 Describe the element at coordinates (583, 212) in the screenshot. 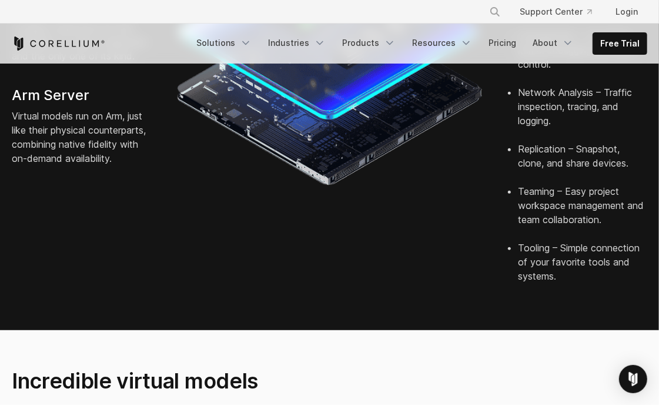

I see `li: Teaming – Easy project workspace management and team collaboration.` at that location.